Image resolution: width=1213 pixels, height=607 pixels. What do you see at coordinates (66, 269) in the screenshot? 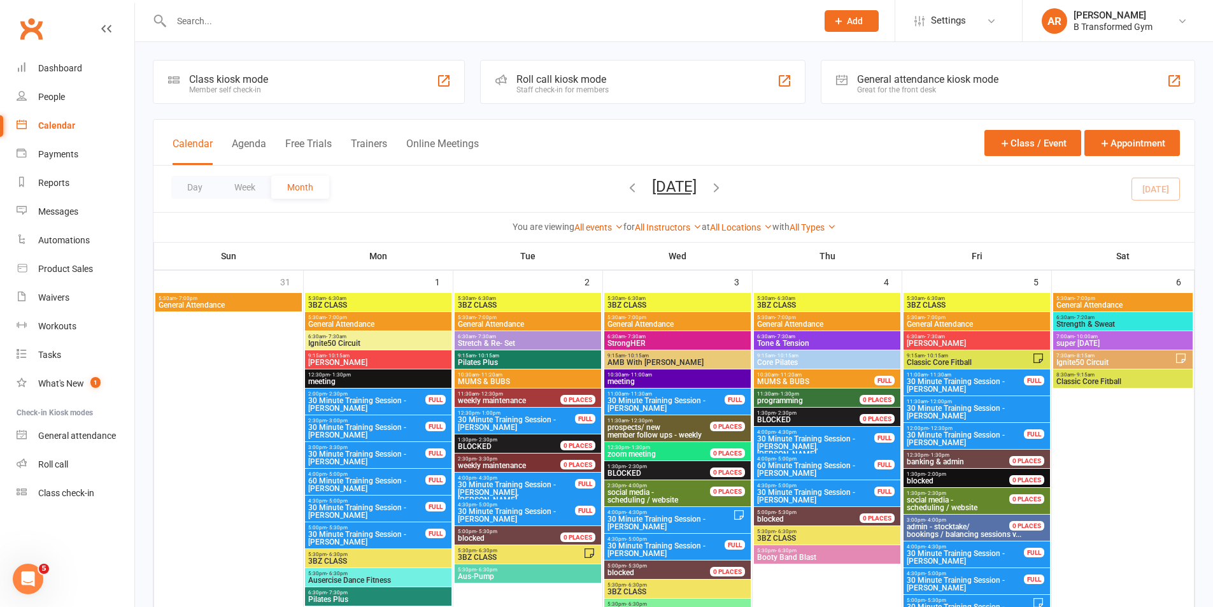
I see `div: Product Sales` at bounding box center [66, 269].